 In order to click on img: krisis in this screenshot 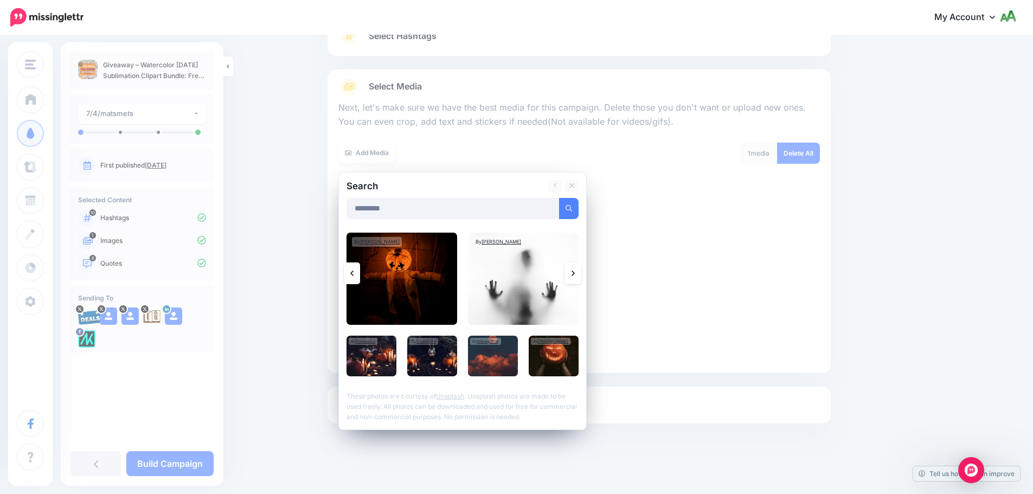, I will do `click(523, 279)`.